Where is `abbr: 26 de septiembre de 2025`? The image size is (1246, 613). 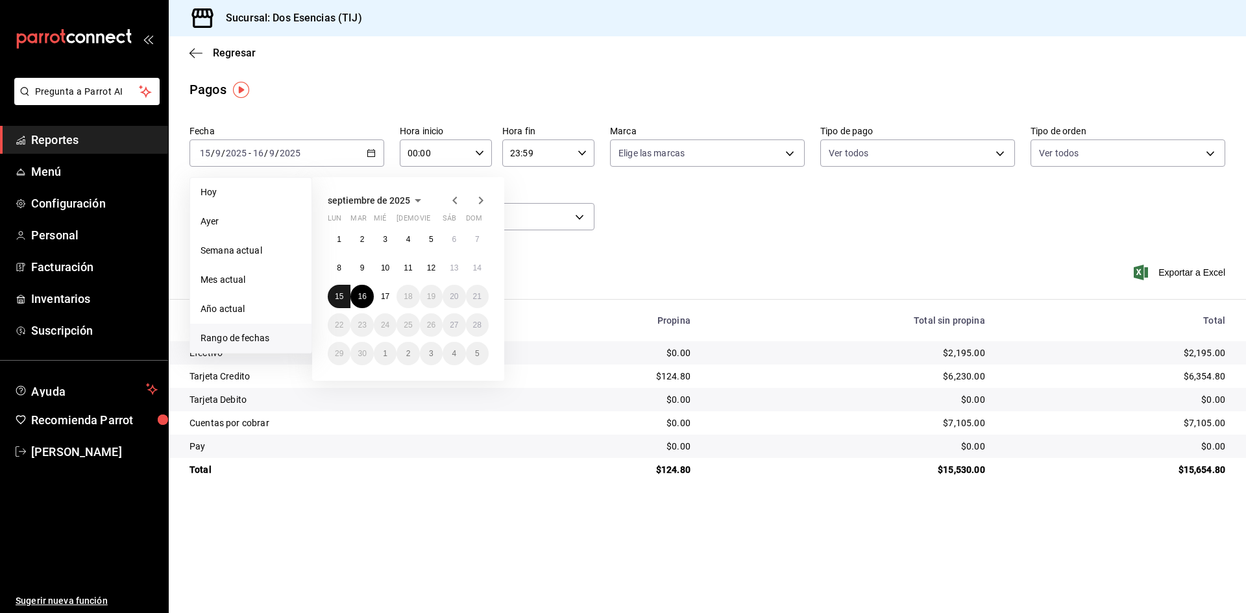
abbr: 26 de septiembre de 2025 is located at coordinates (431, 325).